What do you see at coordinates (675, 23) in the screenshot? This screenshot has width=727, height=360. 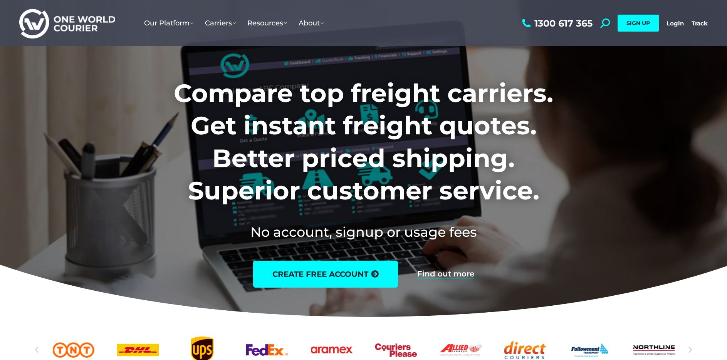 I see `a: Login` at bounding box center [675, 23].